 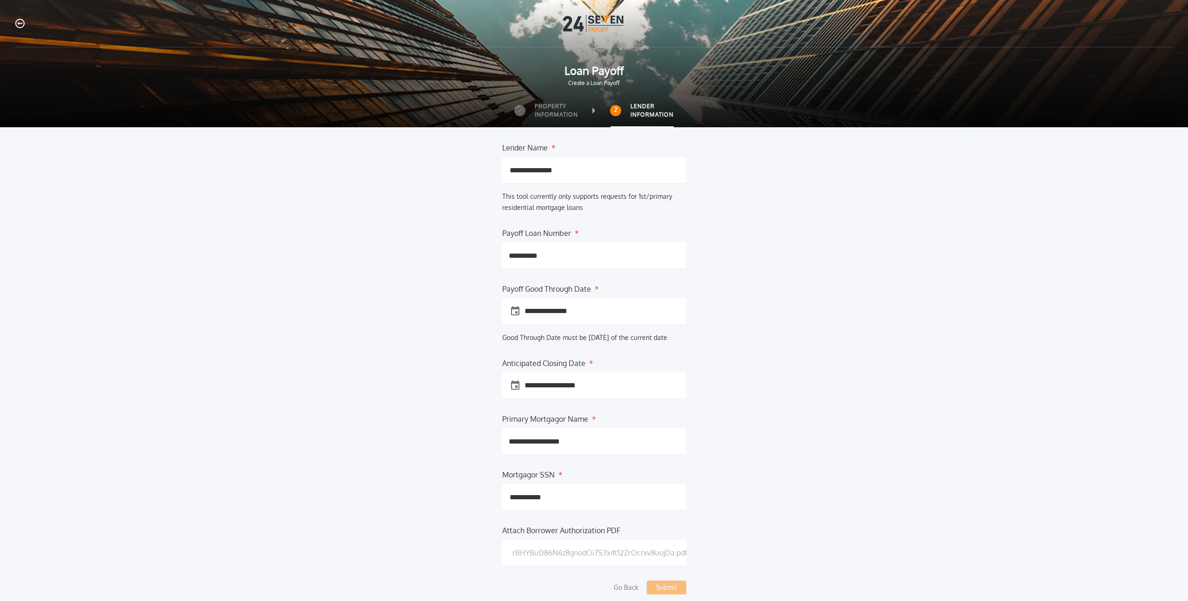 What do you see at coordinates (594, 83) in the screenshot?
I see `span: Create a Loan Payoff` at bounding box center [594, 83].